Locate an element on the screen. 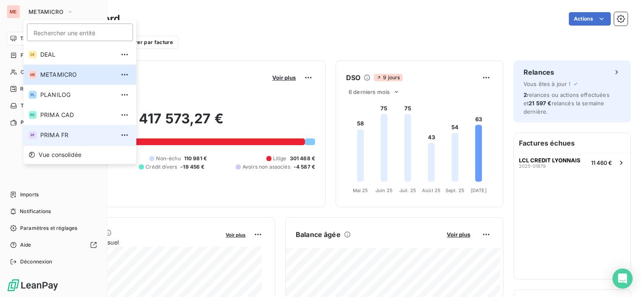 The image size is (641, 297). span: PRIMA FR is located at coordinates (77, 135).